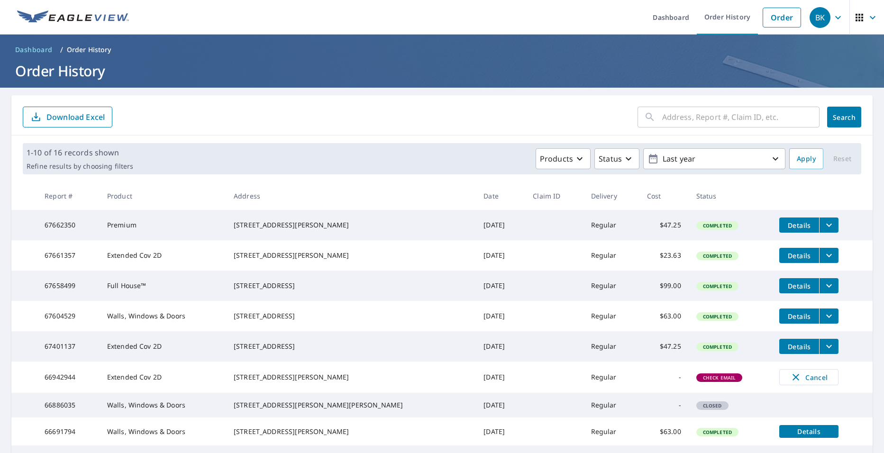 The height and width of the screenshot is (453, 884). I want to click on th: Product, so click(163, 196).